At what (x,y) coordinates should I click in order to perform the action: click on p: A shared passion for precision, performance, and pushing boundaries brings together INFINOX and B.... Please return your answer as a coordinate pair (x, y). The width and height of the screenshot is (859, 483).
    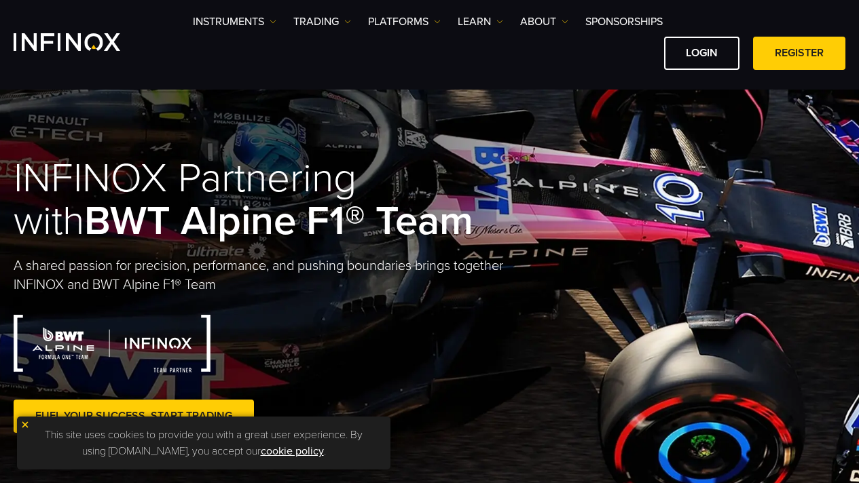
    Looking at the image, I should click on (263, 276).